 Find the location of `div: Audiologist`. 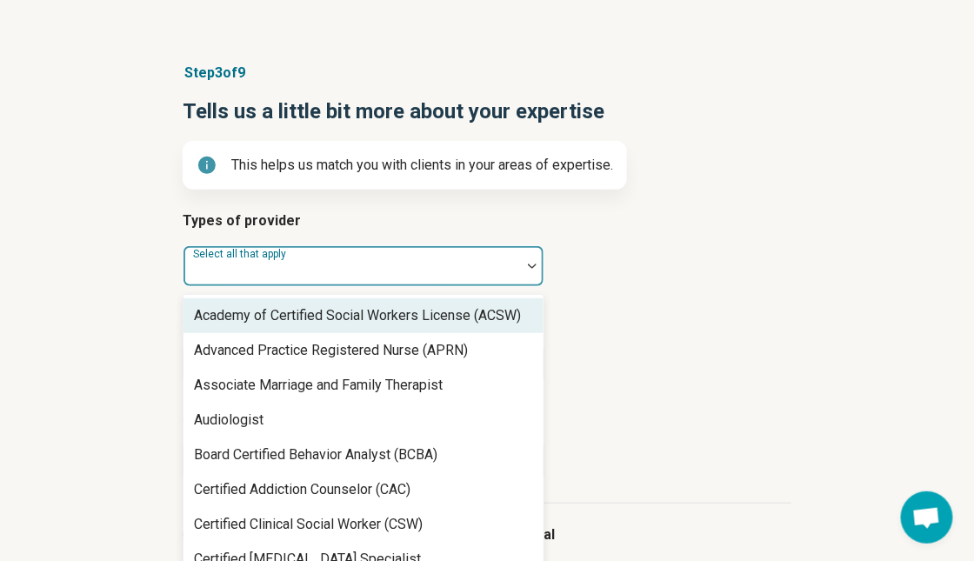

div: Audiologist is located at coordinates (229, 420).